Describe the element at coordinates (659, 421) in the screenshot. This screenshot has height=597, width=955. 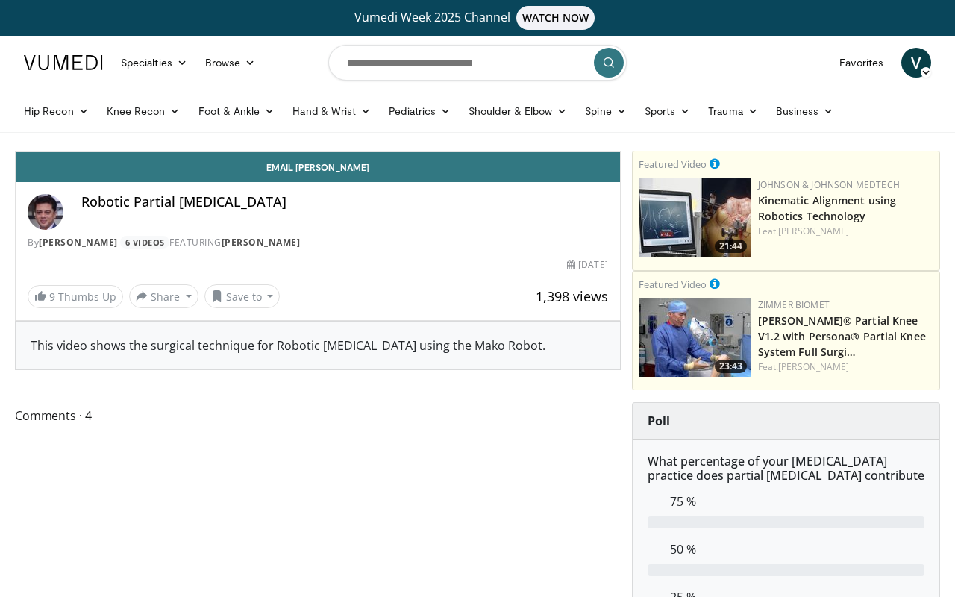
I see `strong: Poll` at that location.